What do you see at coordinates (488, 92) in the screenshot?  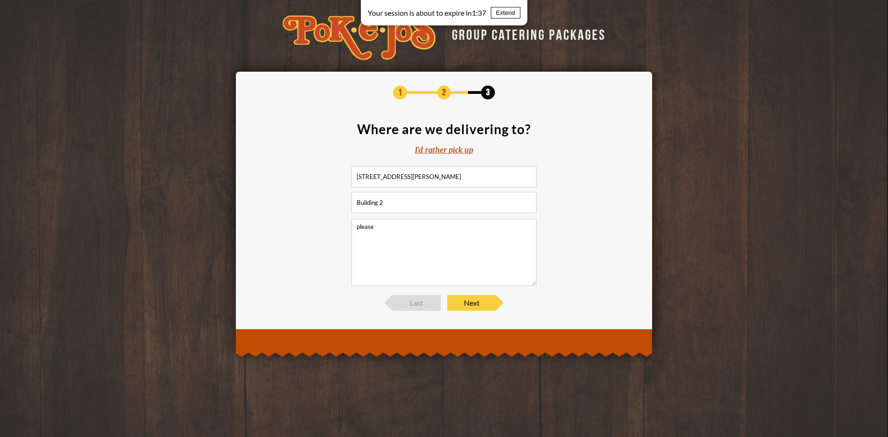 I see `span: 3` at bounding box center [488, 92].